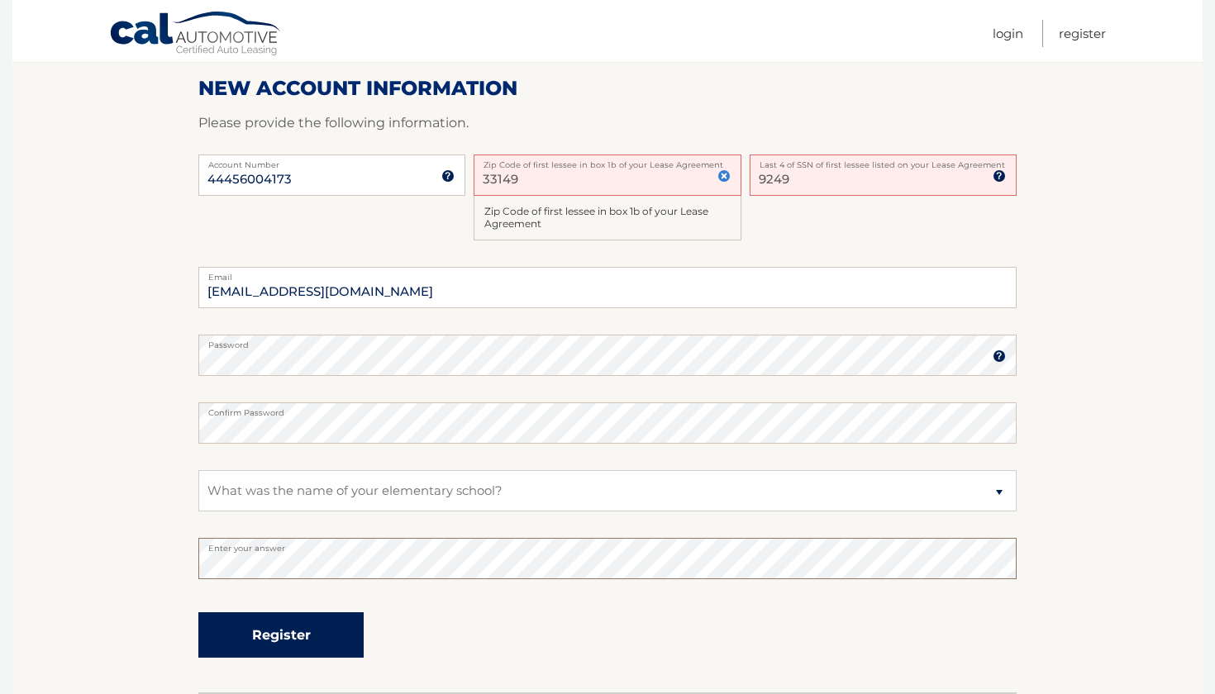  What do you see at coordinates (1007, 33) in the screenshot?
I see `a: Login` at bounding box center [1007, 33].